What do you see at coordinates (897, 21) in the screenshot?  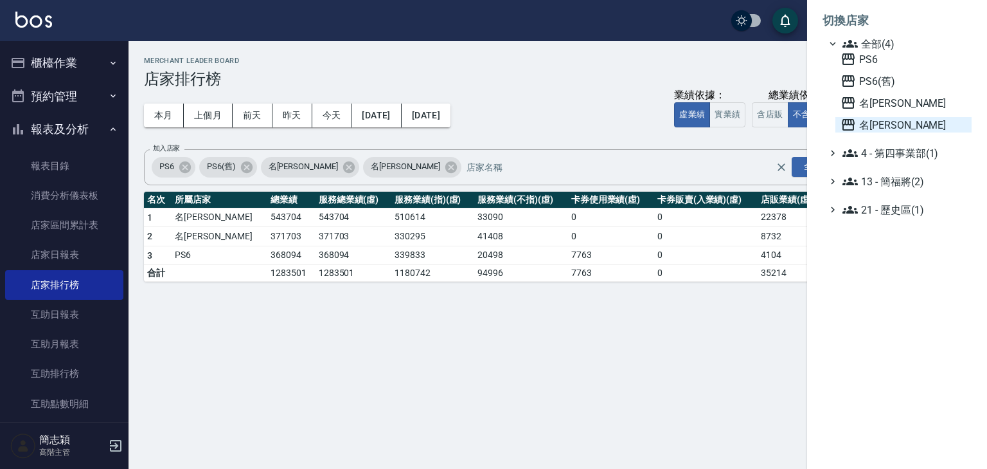 I see `li: 切換店家` at bounding box center [897, 21].